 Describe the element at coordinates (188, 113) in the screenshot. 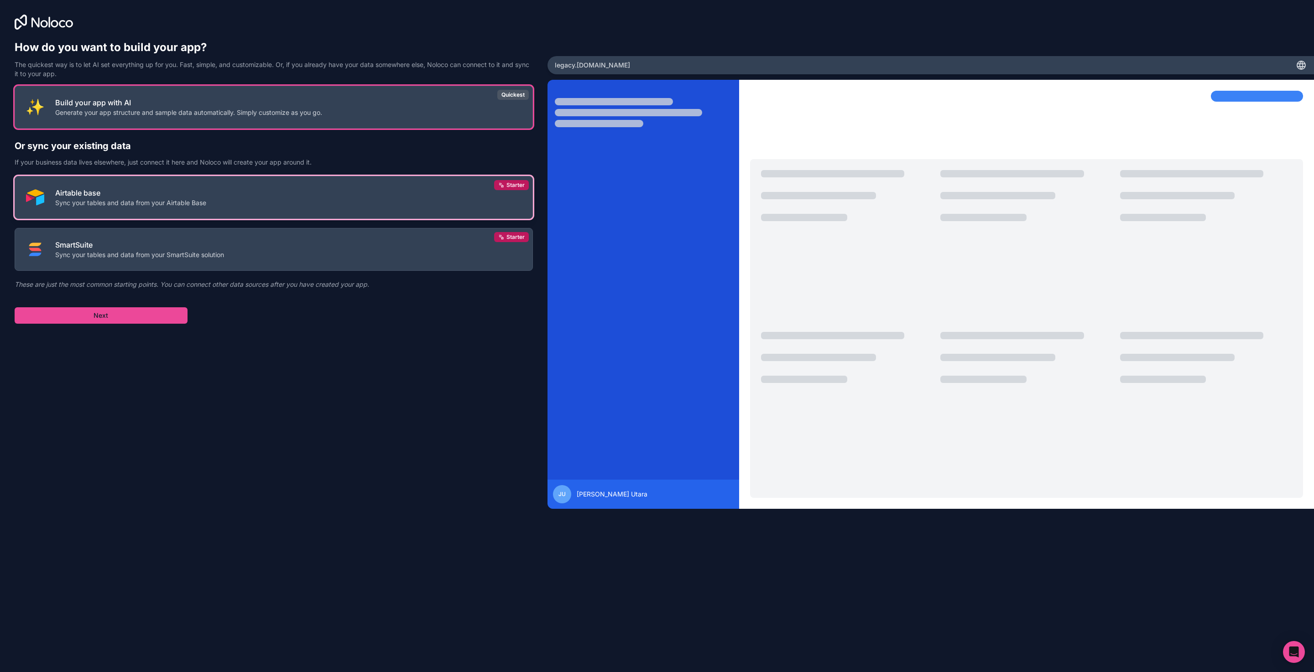

I see `p: Generate your app structure and sample data automatically. Simply customize as you go.` at that location.